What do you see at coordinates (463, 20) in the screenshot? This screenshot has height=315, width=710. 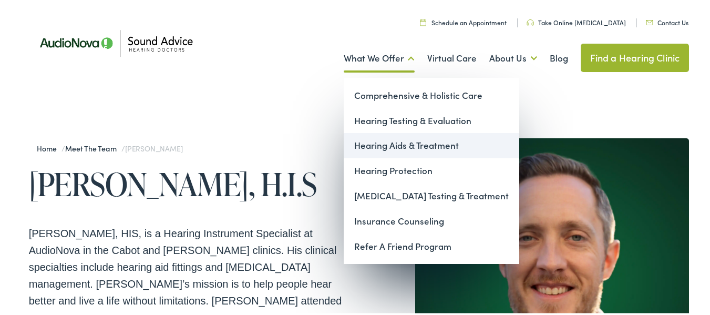 I see `a: Schedule an Appointment` at bounding box center [463, 20].